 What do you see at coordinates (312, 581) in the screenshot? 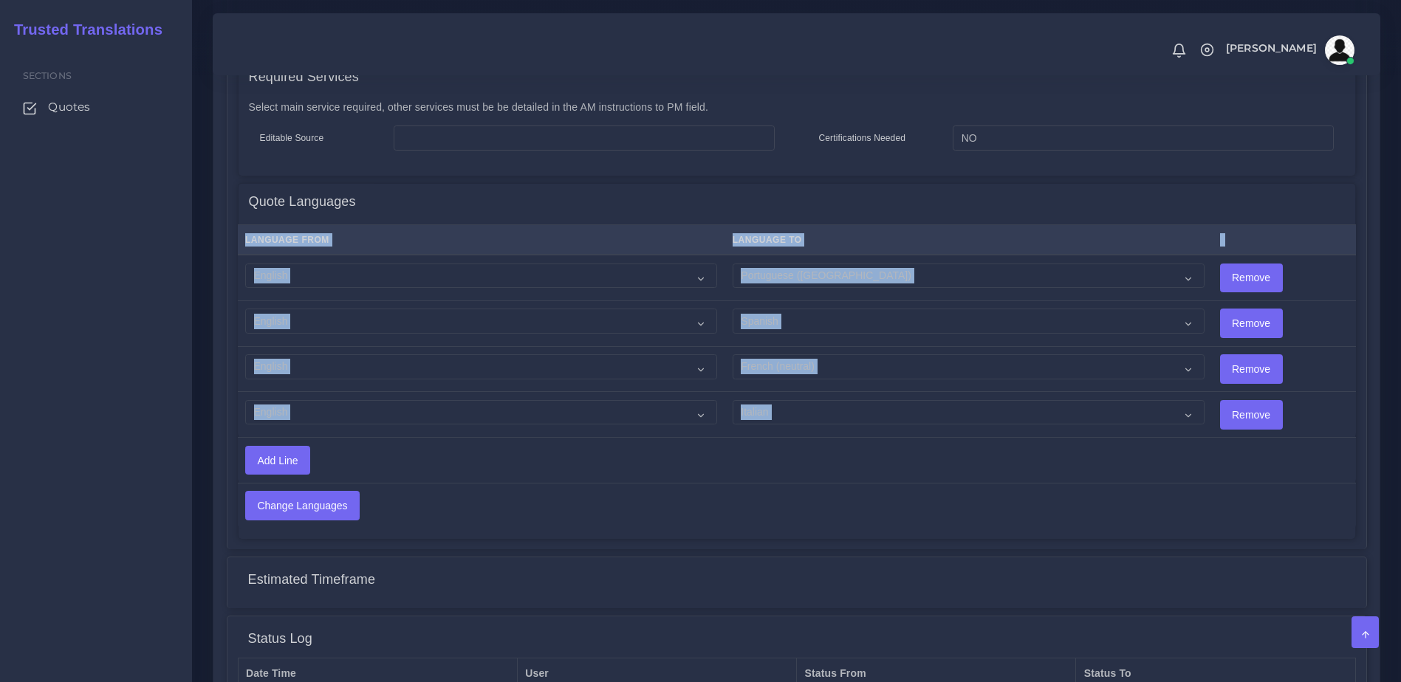
I see `h4: Estimated Timeframe` at bounding box center [312, 581].